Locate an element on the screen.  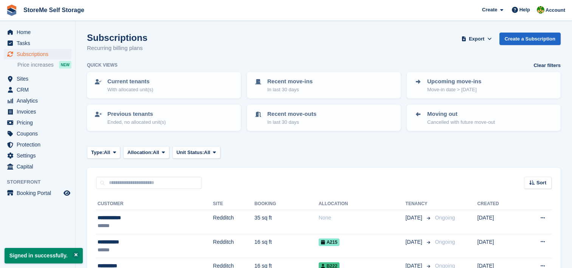
p: Signed in successfully. is located at coordinates (43, 255).